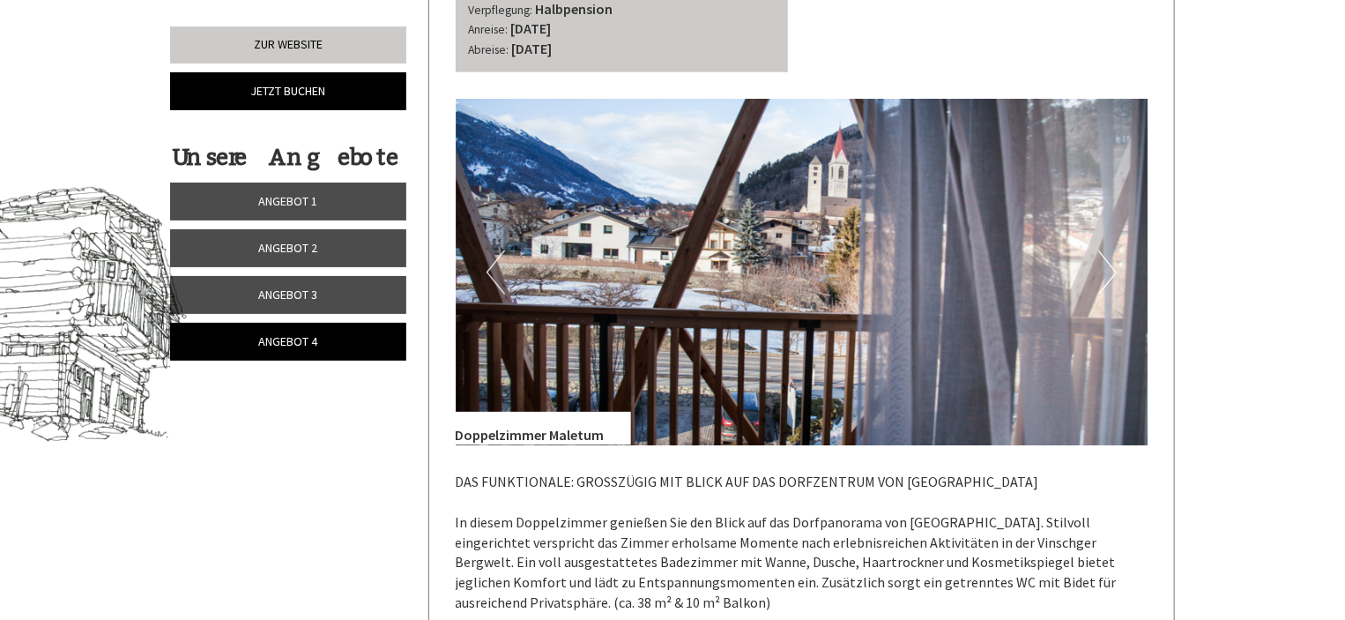 The width and height of the screenshot is (1345, 620). Describe the element at coordinates (495, 272) in the screenshot. I see `button: Previous` at that location.